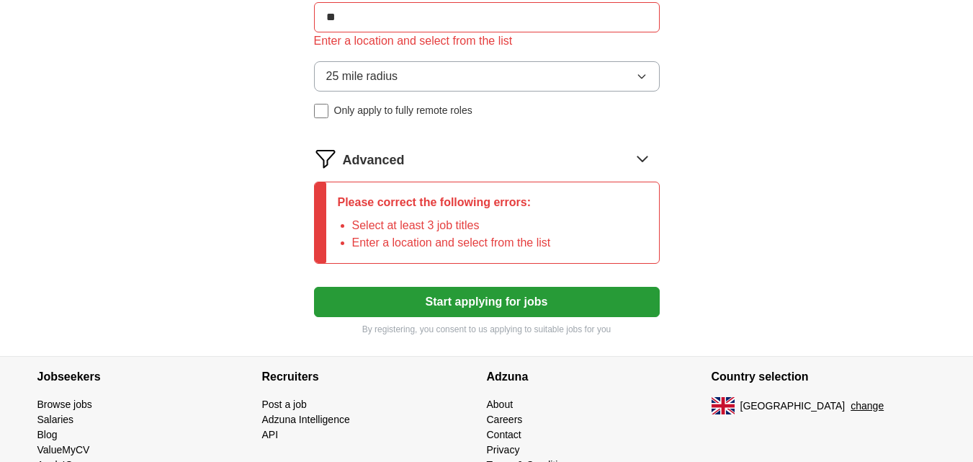 The height and width of the screenshot is (462, 973). Describe the element at coordinates (504, 434) in the screenshot. I see `a: Contact` at that location.